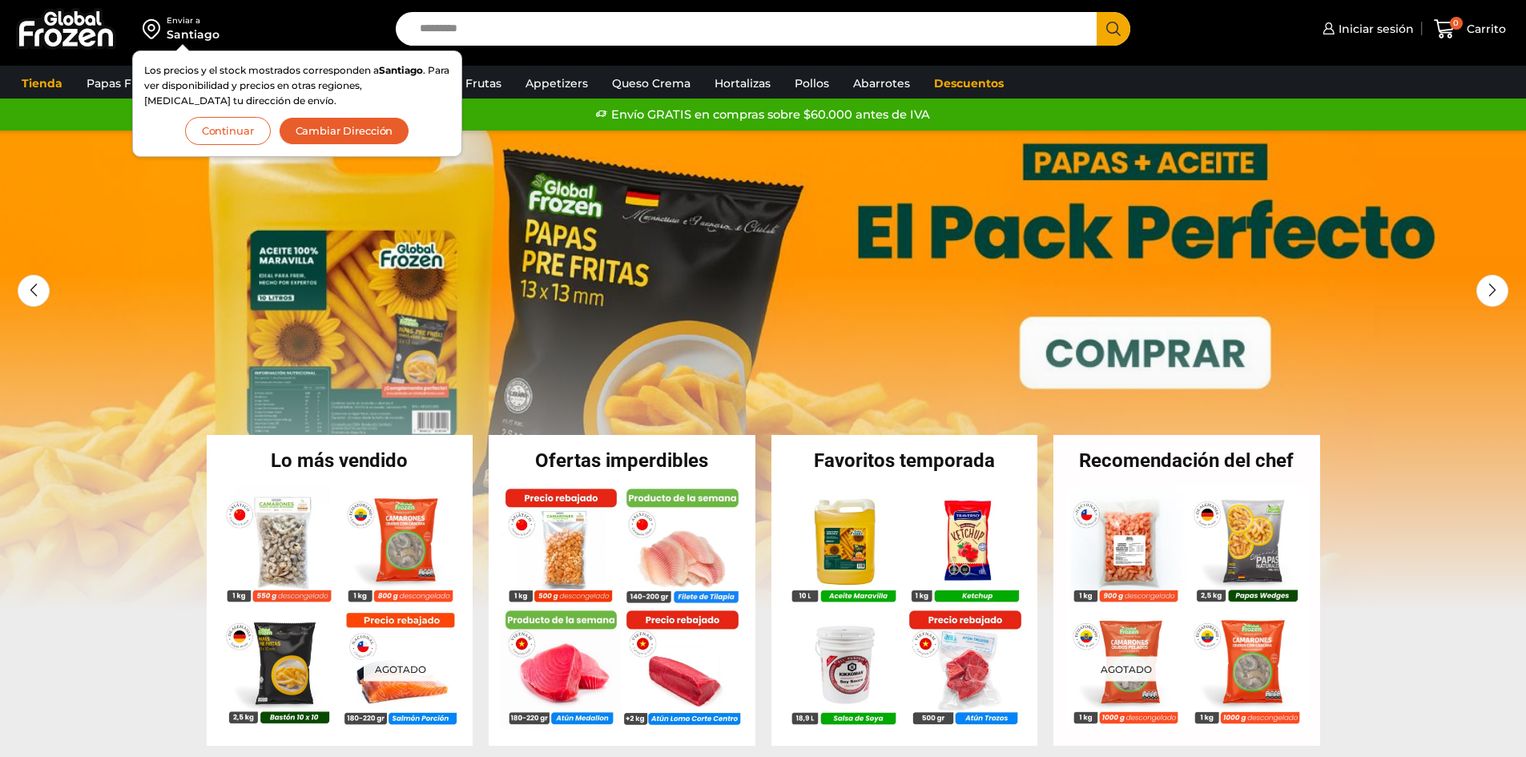 This screenshot has width=1526, height=757. I want to click on button: Cambiar Dirección, so click(344, 131).